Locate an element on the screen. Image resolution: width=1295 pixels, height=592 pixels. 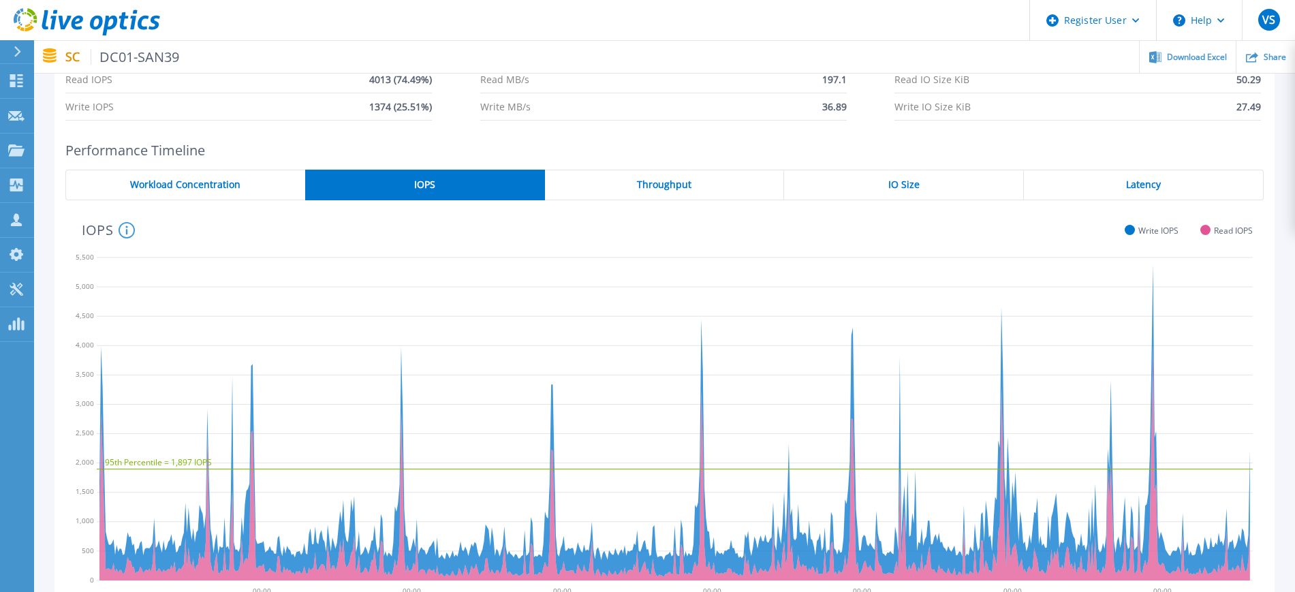
text: 3,000 is located at coordinates (84, 403).